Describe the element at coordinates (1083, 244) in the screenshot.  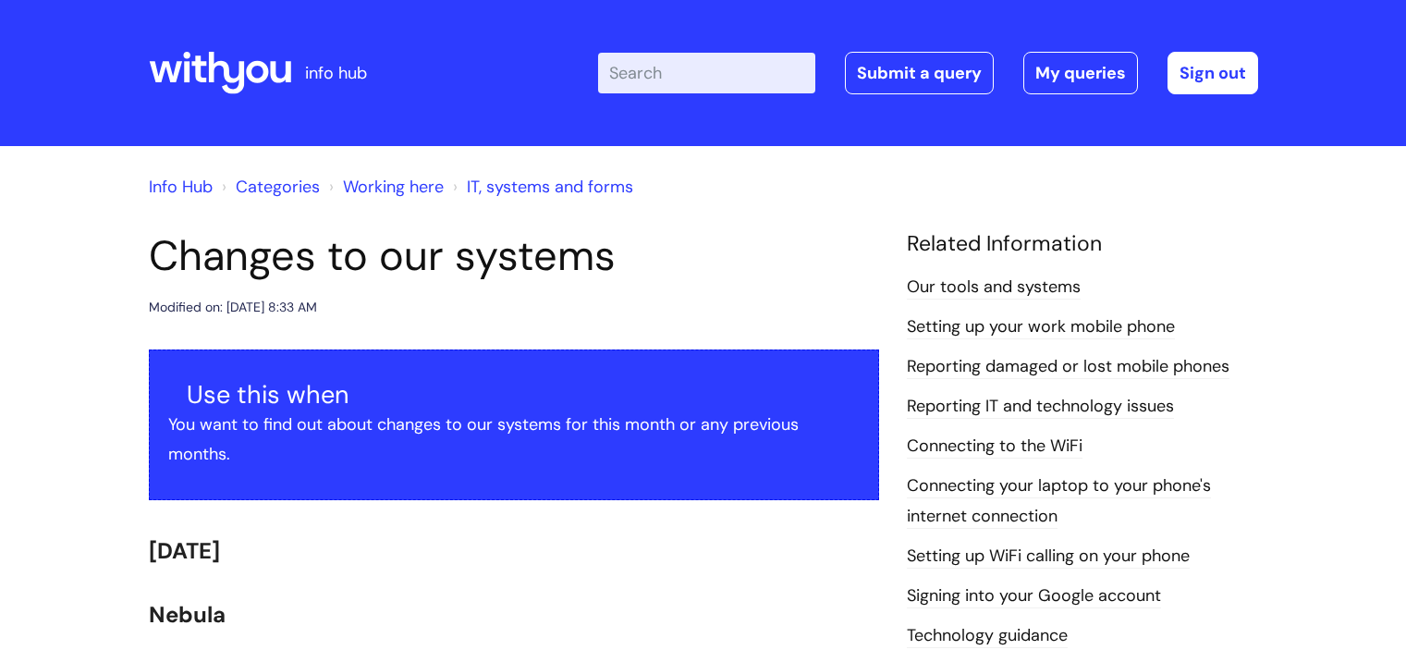
I see `h4: Related Information` at that location.